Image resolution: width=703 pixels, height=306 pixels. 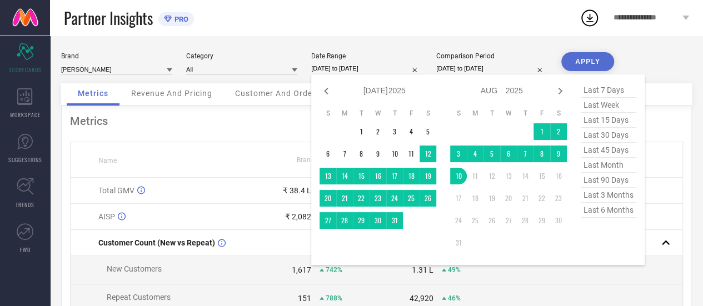 What do you see at coordinates (609, 165) in the screenshot?
I see `span: last month` at bounding box center [609, 165].